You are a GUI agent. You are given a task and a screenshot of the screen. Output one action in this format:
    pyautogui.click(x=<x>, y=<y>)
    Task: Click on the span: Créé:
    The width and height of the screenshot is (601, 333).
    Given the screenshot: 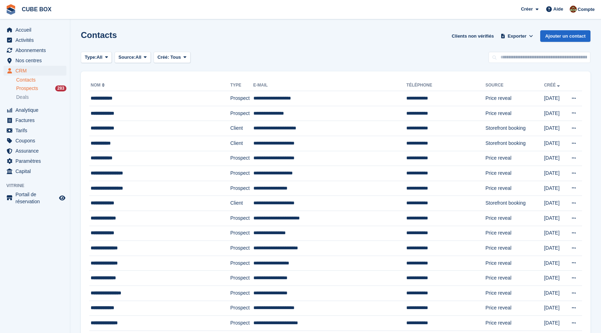 What is the action you would take?
    pyautogui.click(x=163, y=57)
    